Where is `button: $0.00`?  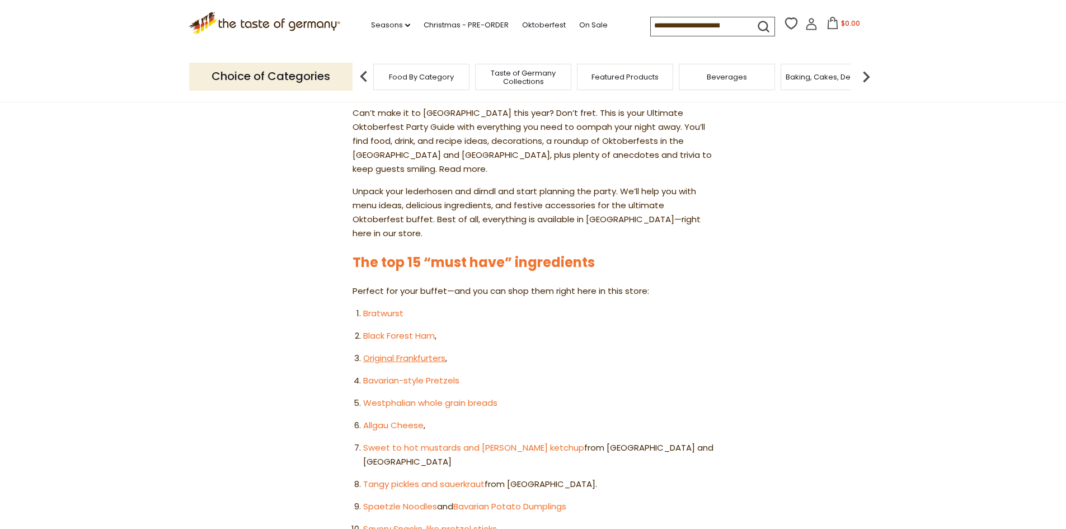
button: $0.00 is located at coordinates (843, 25).